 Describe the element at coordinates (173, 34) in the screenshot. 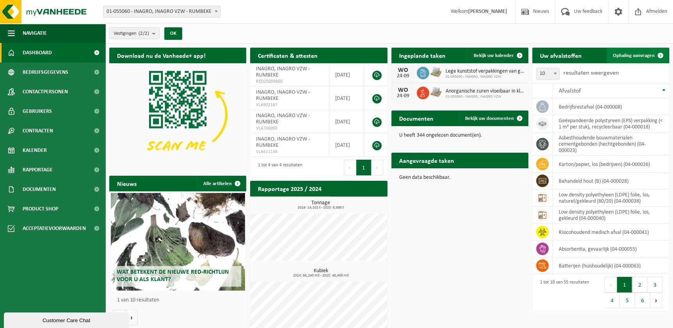

I see `button: OK` at that location.